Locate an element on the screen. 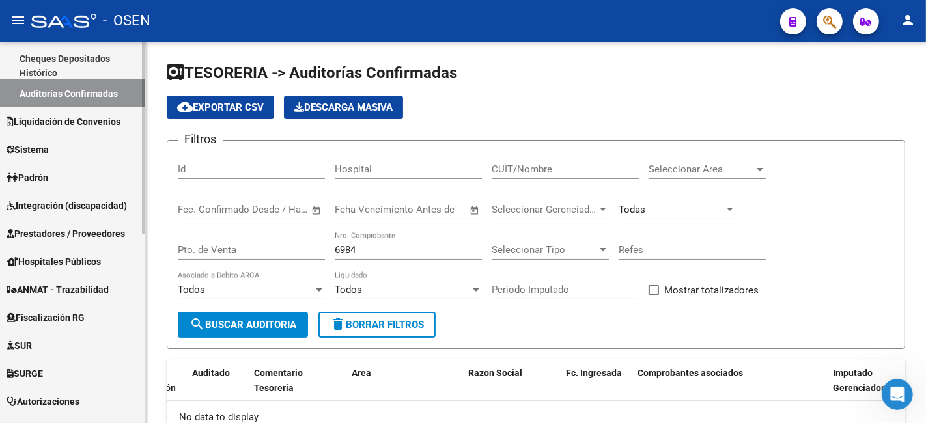 Image resolution: width=926 pixels, height=423 pixels. span: Auditado is located at coordinates (211, 373).